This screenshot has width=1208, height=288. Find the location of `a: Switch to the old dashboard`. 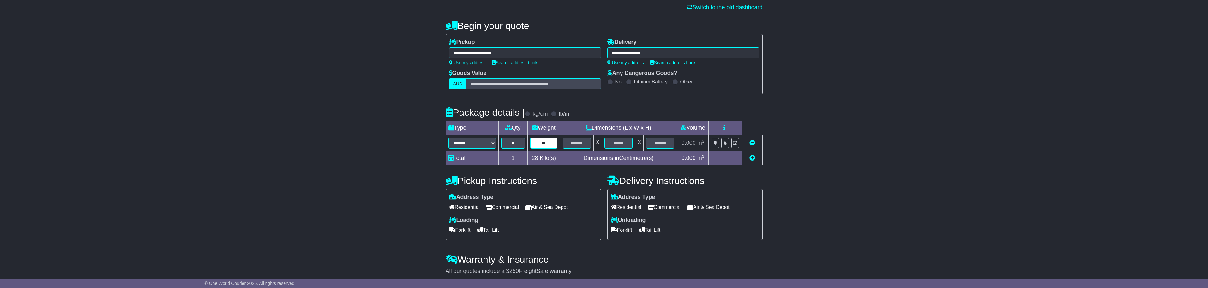

a: Switch to the old dashboard is located at coordinates (724, 7).